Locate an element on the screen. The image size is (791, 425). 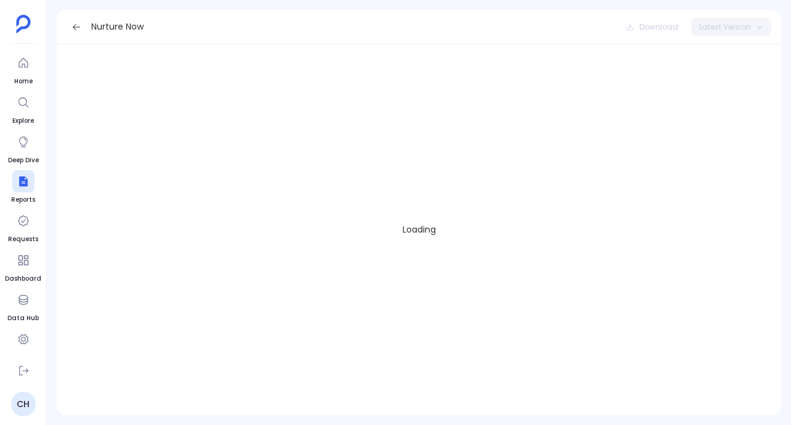
a: Data Hub is located at coordinates (23, 306).